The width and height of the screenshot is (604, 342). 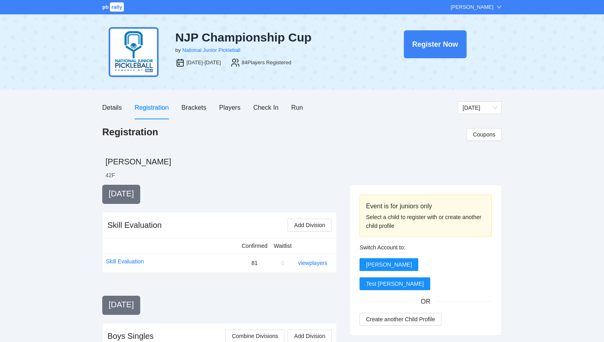 I want to click on div: Brackets, so click(x=194, y=107).